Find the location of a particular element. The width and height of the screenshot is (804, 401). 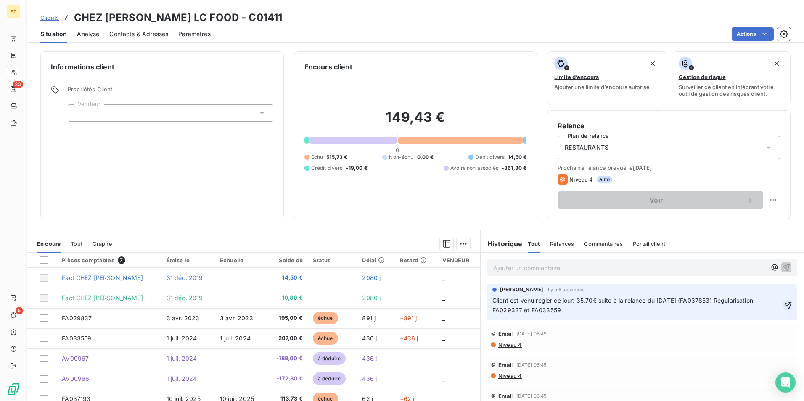

span: Commentaires is located at coordinates (603, 244).